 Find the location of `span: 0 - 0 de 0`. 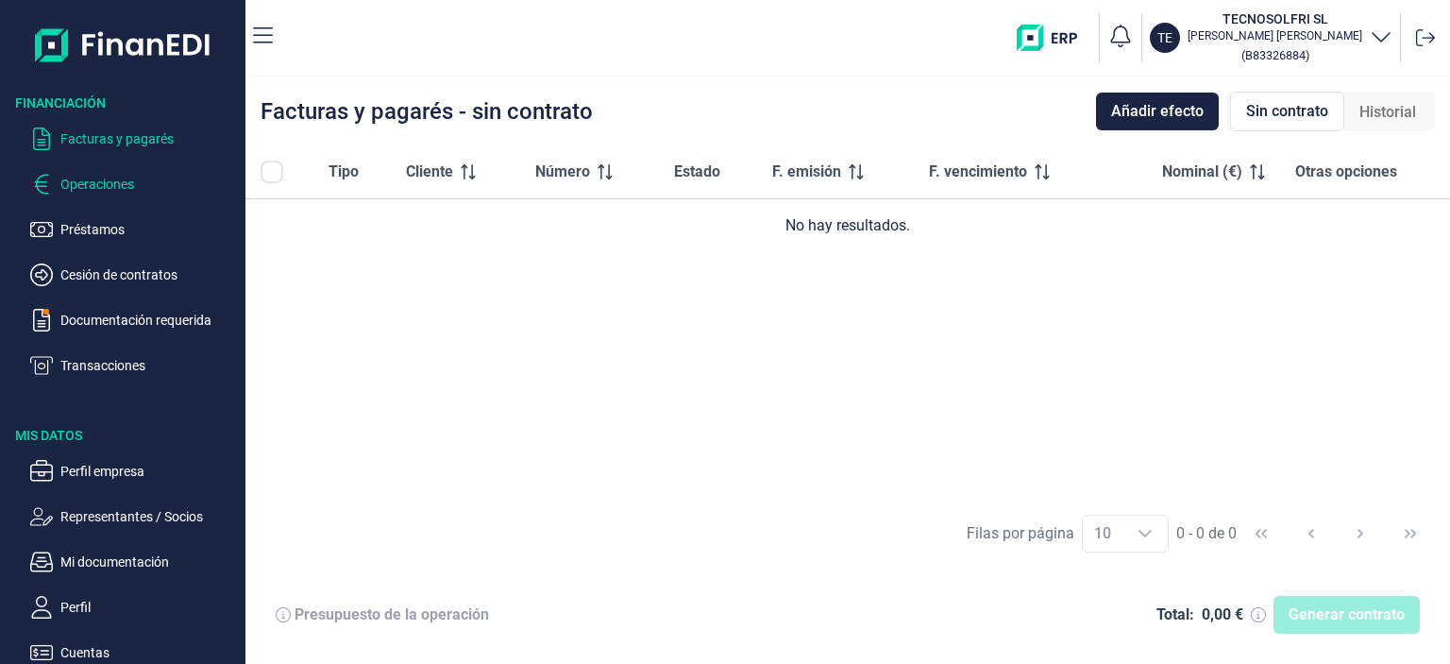

span: 0 - 0 de 0 is located at coordinates (1206, 533).